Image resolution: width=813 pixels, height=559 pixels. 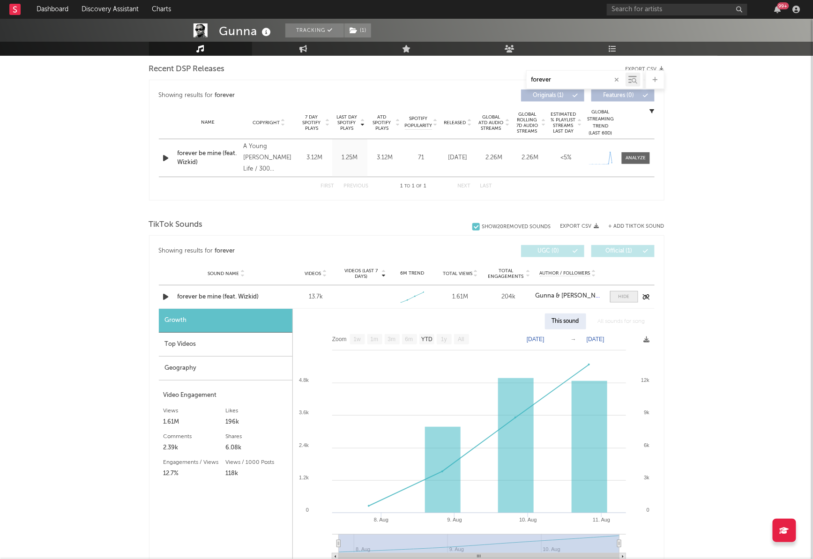 I want to click on span: TikTok Sounds, so click(x=176, y=225).